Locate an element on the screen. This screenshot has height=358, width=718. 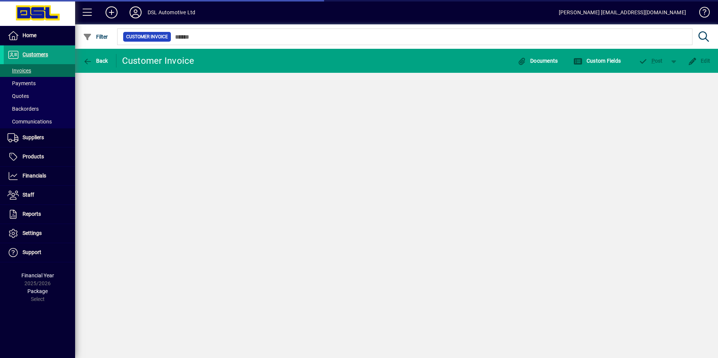
span: Financials is located at coordinates (34, 176).